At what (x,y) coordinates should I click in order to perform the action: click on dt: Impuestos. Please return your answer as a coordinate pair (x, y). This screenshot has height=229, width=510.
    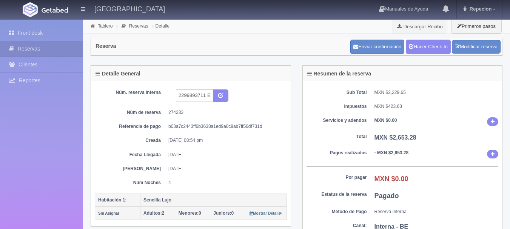
    Looking at the image, I should click on (337, 107).